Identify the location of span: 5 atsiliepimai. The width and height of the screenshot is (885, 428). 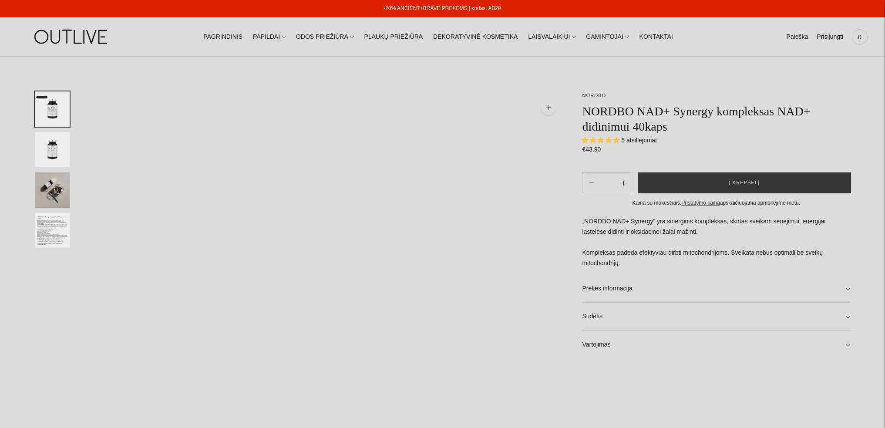
(639, 140).